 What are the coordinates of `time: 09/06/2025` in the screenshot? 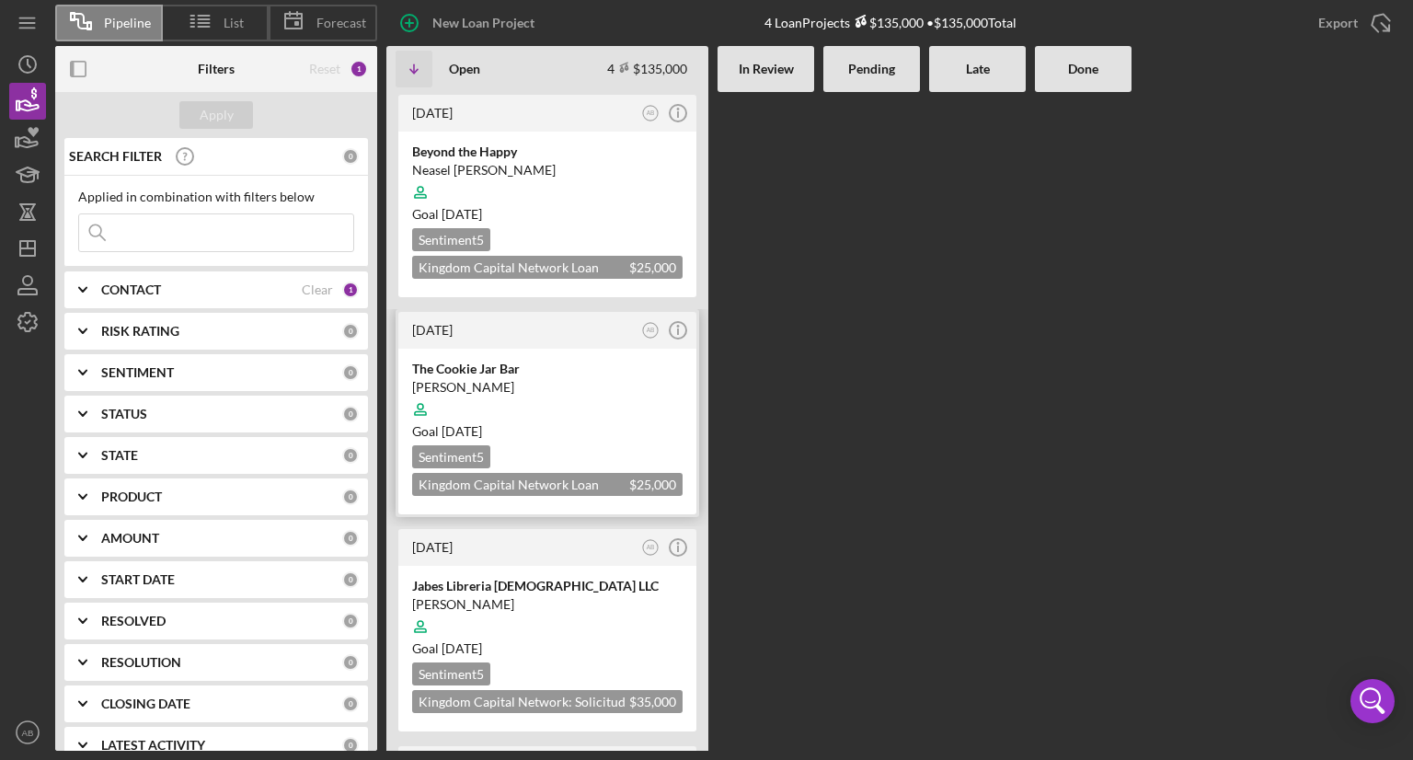 It's located at (462, 430).